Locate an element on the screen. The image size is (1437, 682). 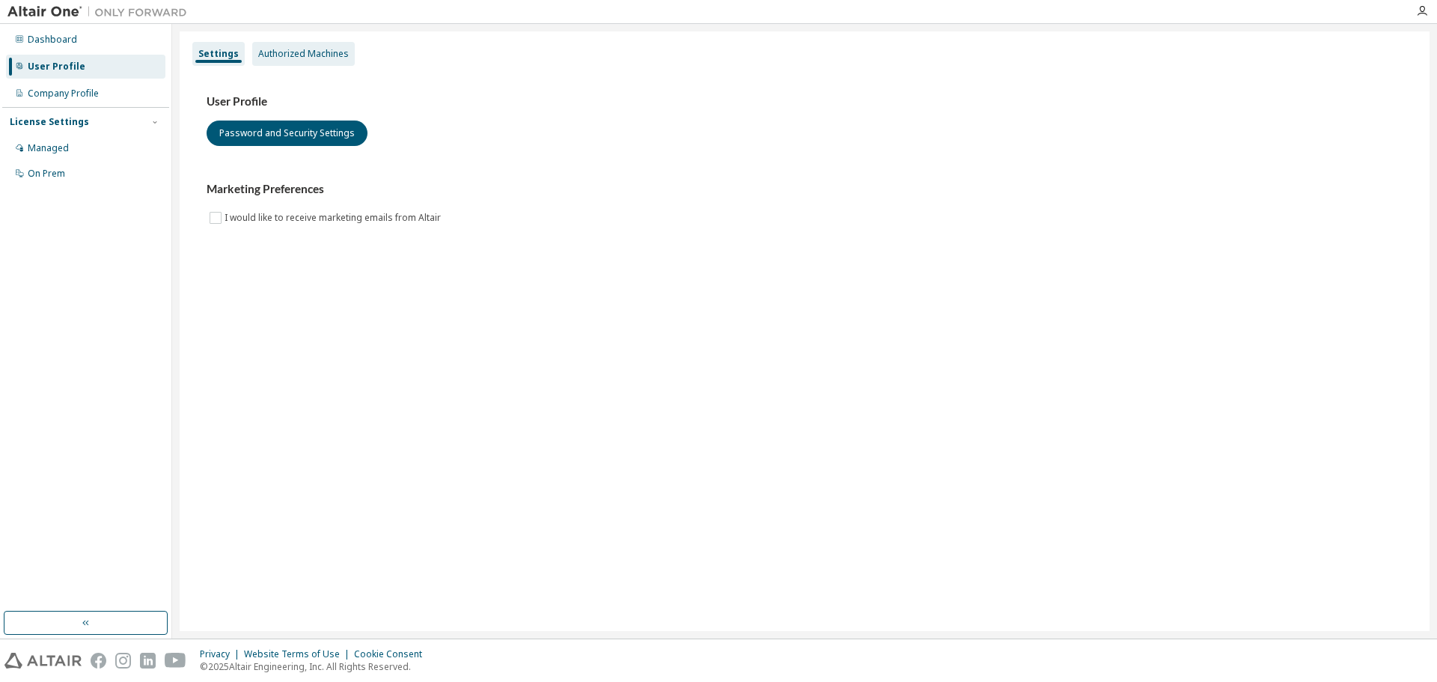
img: altair_logo.svg is located at coordinates (43, 660).